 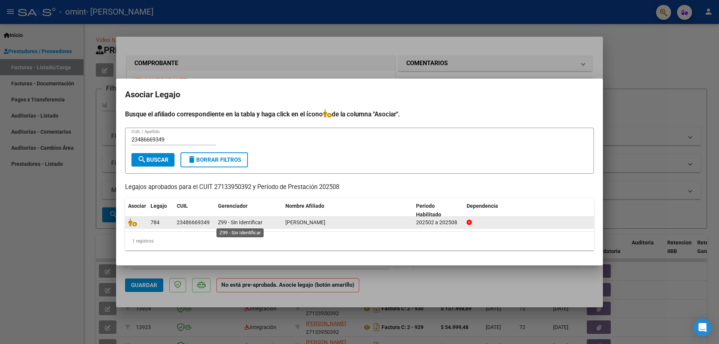 I want to click on datatable-header-cell: CUIL, so click(x=194, y=211).